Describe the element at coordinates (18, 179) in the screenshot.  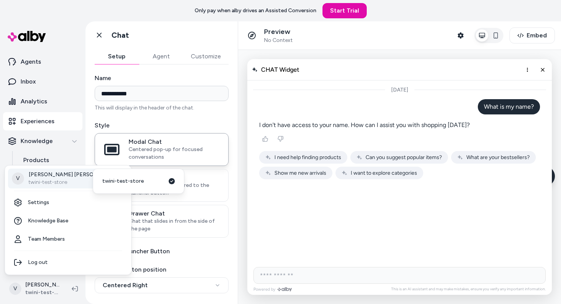
I see `span: V` at that location.